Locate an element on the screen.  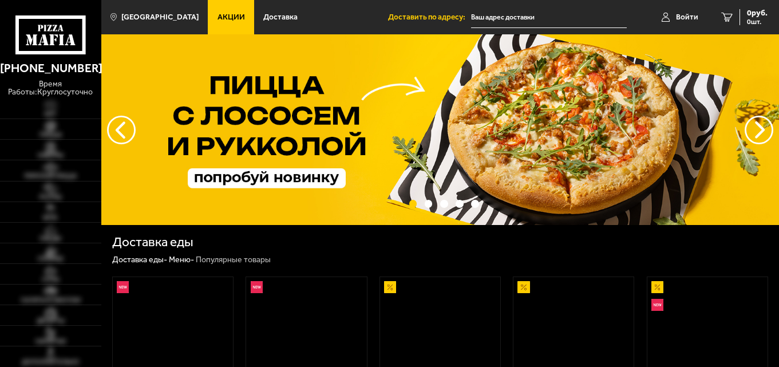
div: Популярные товары is located at coordinates (233, 260).